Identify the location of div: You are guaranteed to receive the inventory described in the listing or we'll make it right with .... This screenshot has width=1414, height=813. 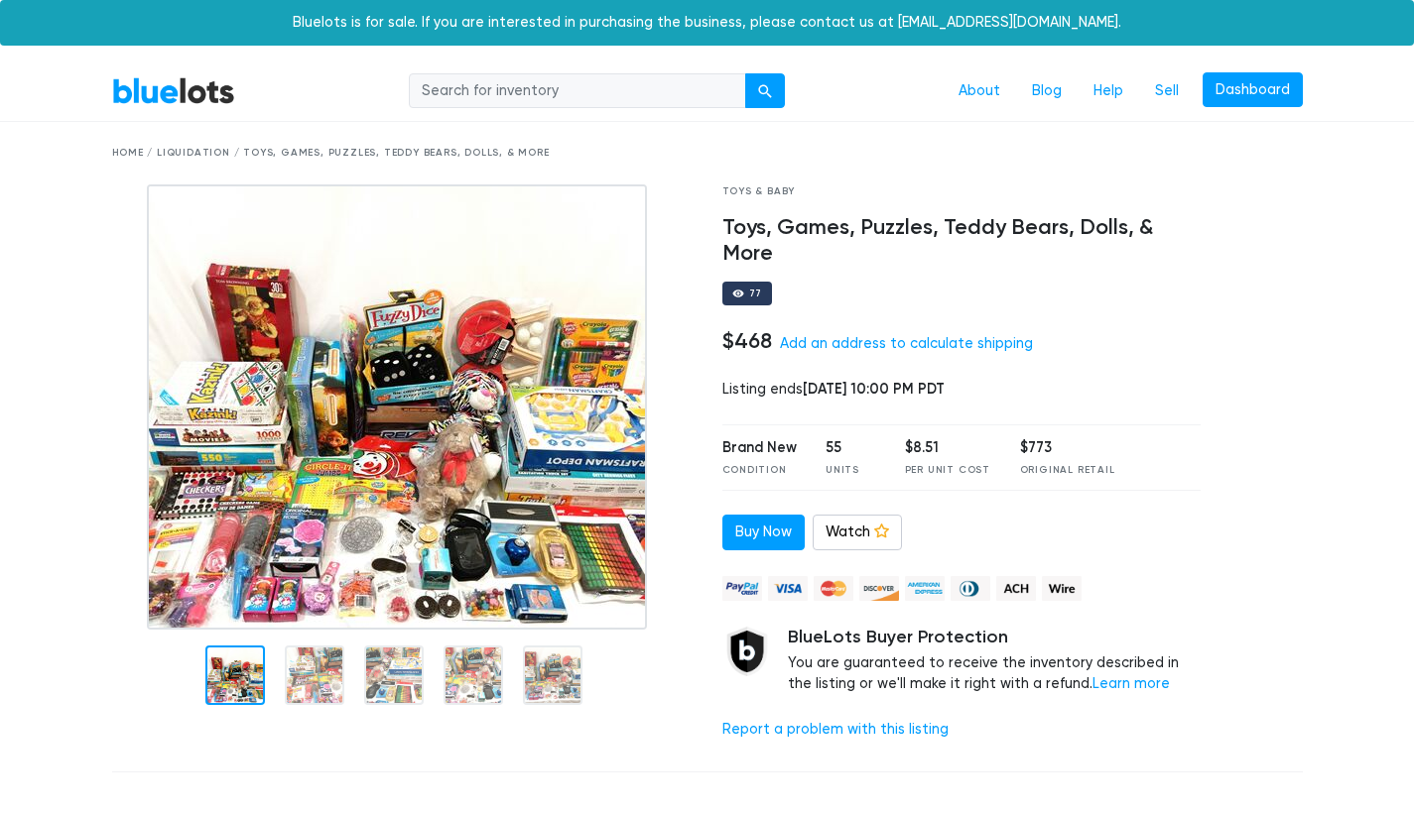
(994, 661).